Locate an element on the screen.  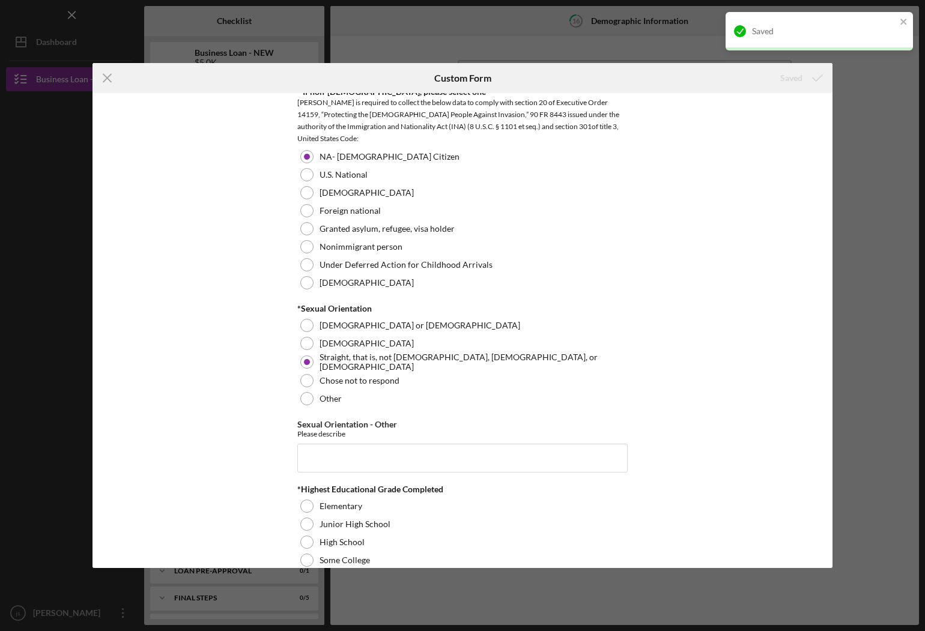
label: Other is located at coordinates (330, 399).